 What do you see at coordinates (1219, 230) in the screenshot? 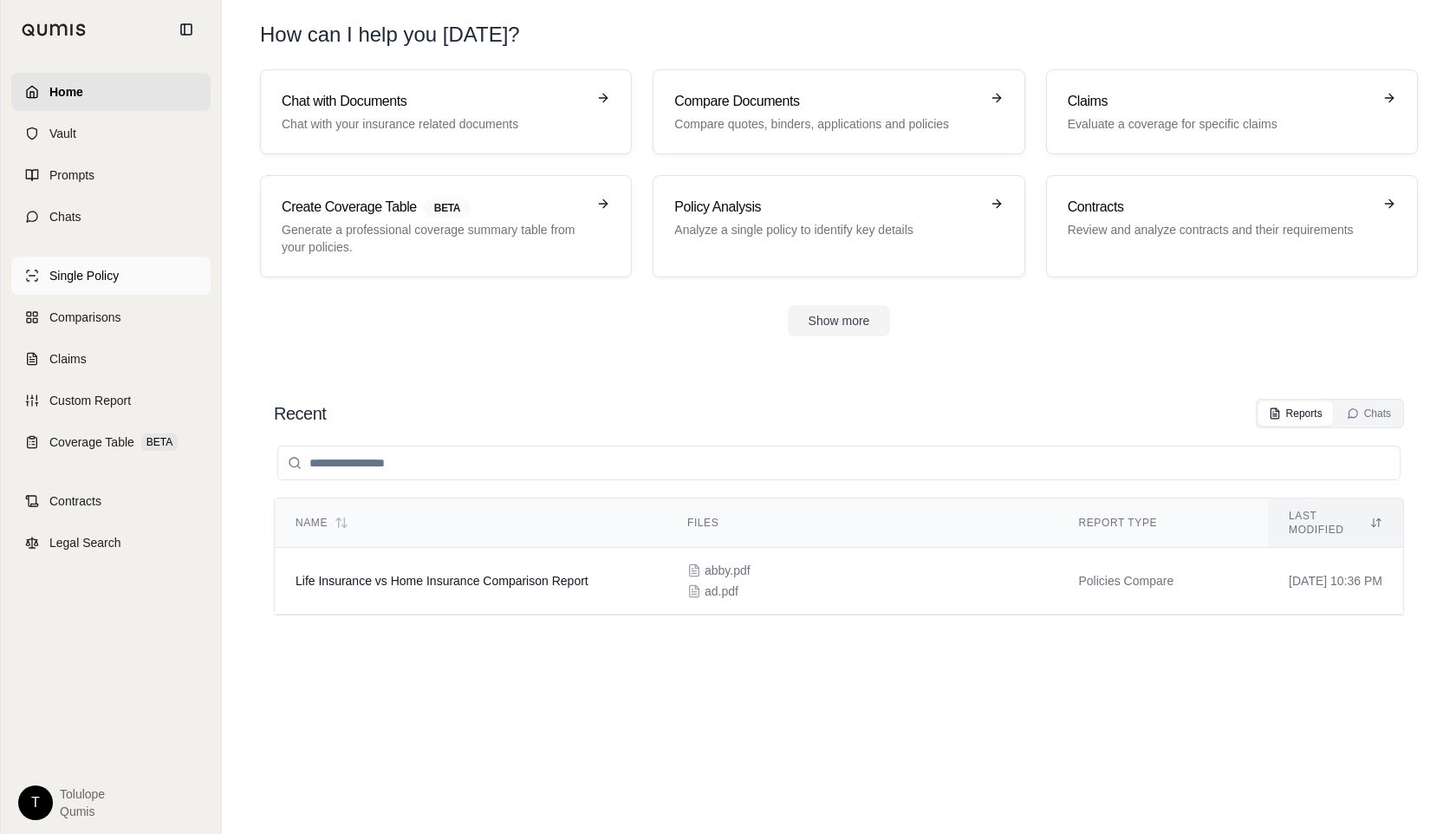
I see `p: Review and analyze contracts and their requirements` at bounding box center [1219, 230].